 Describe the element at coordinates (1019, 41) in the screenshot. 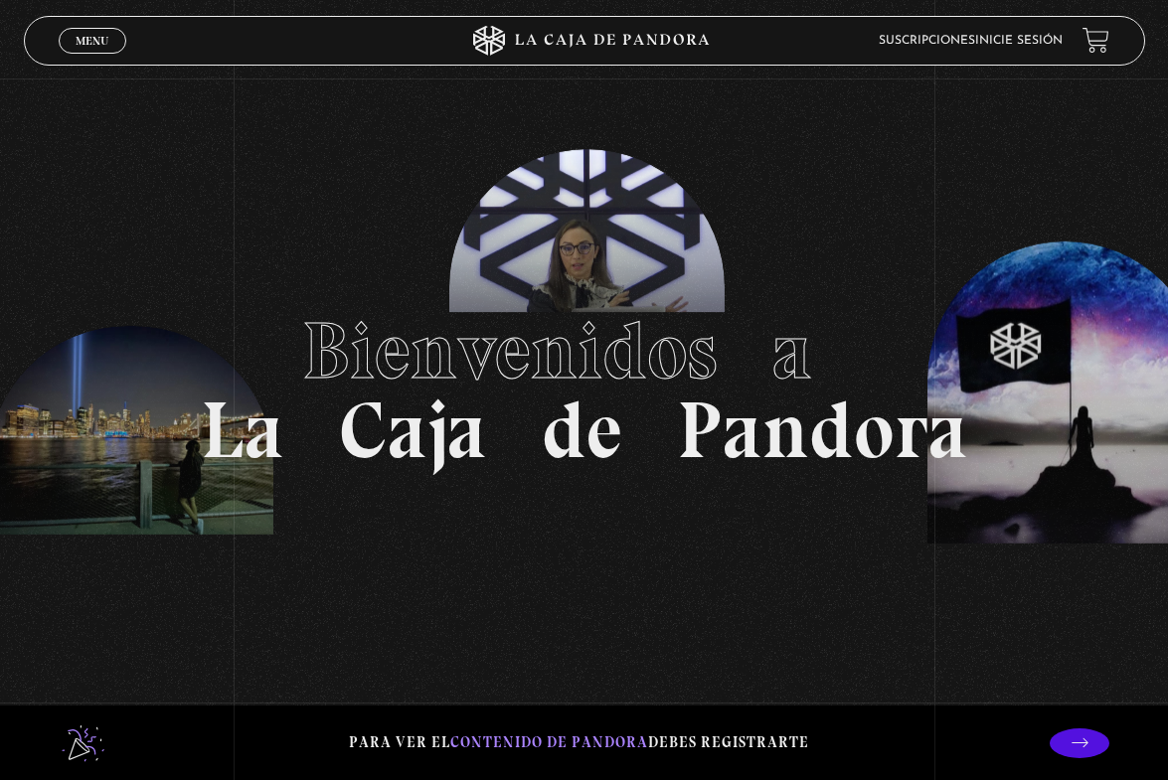

I see `a: Inicie sesión` at that location.